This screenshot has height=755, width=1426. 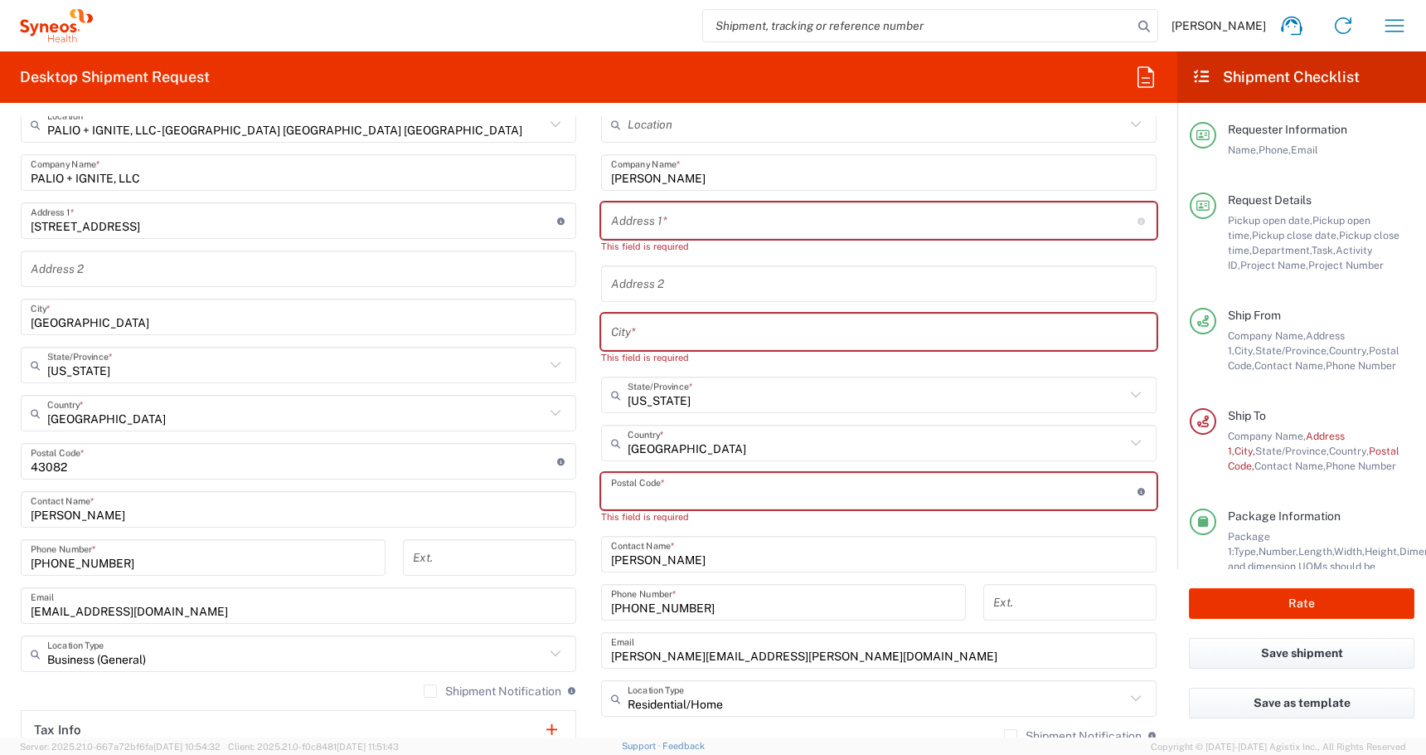 I want to click on span: Requester Information, so click(x=1288, y=129).